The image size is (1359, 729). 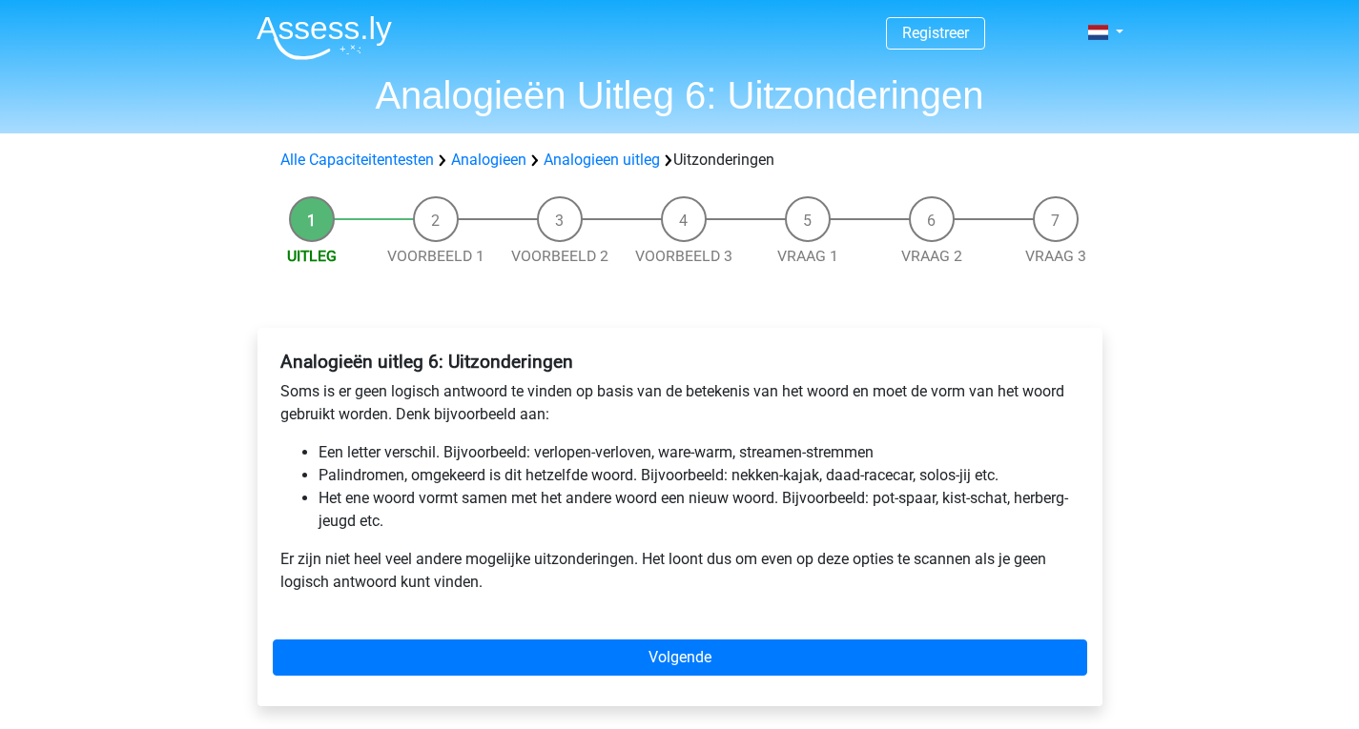 What do you see at coordinates (935, 32) in the screenshot?
I see `a: Registreer` at bounding box center [935, 32].